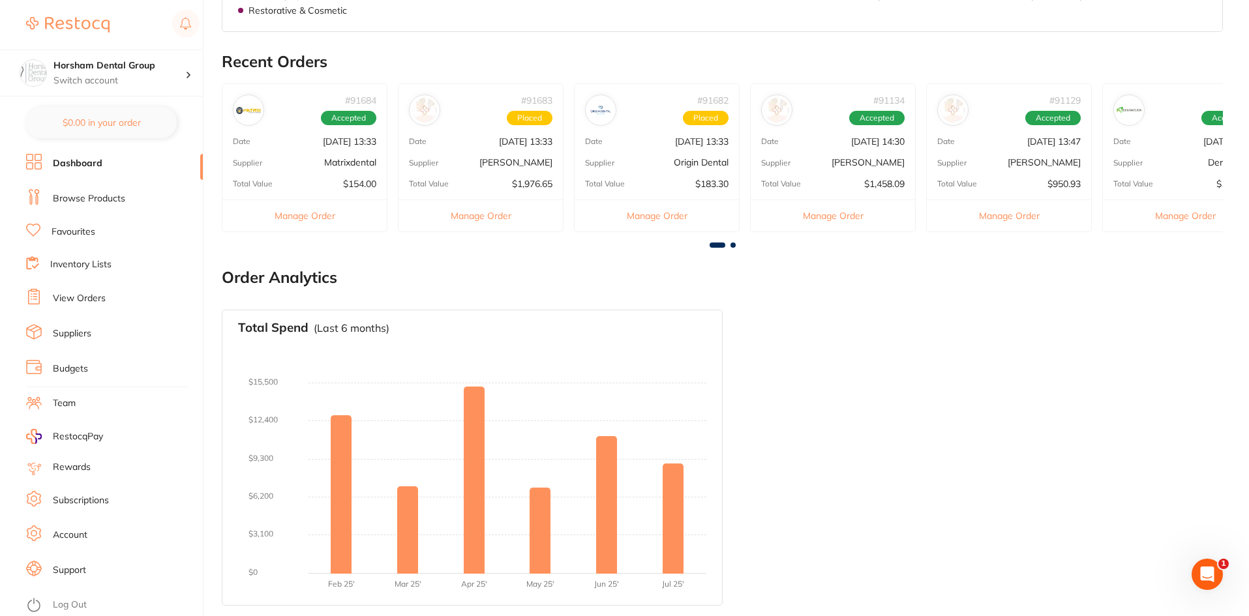  Describe the element at coordinates (119, 66) in the screenshot. I see `h4: Horsham Dental Group` at that location.